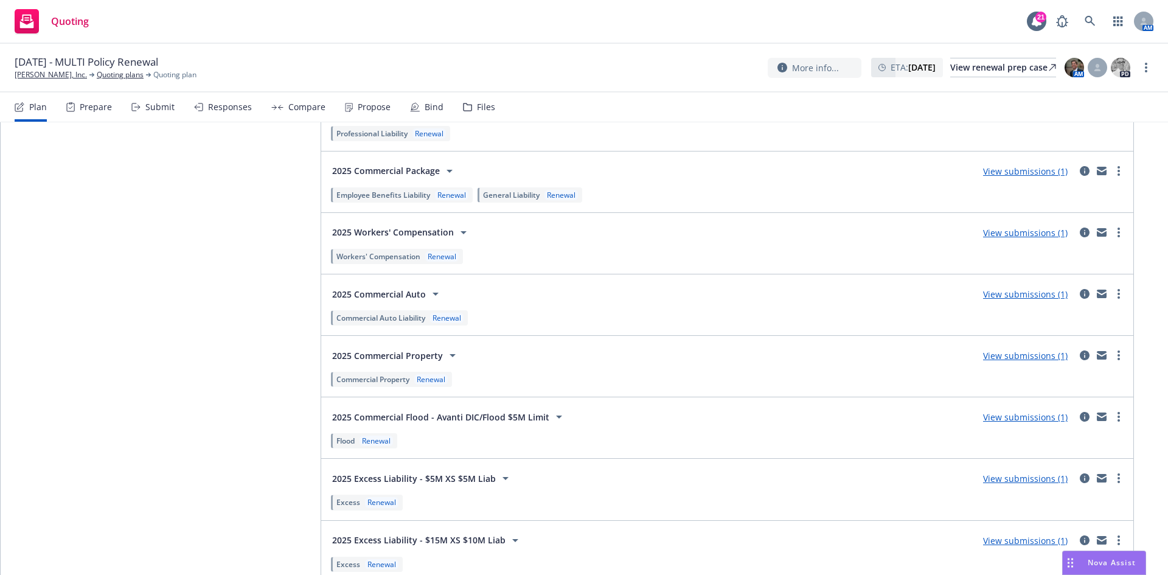 The width and height of the screenshot is (1168, 575). I want to click on span: Flood, so click(346, 441).